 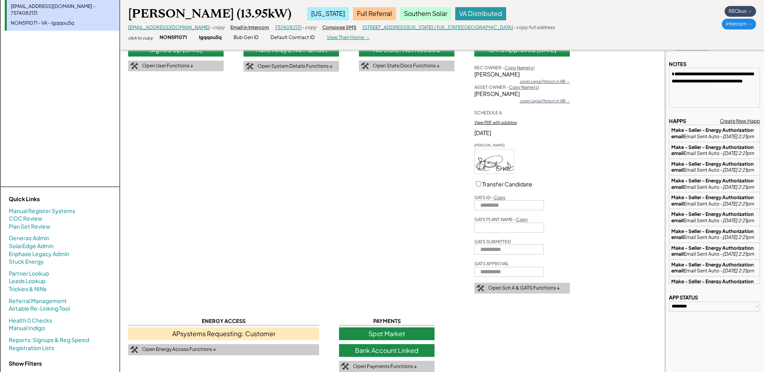 What do you see at coordinates (339, 27) in the screenshot?
I see `div: Compose SMS` at bounding box center [339, 27].